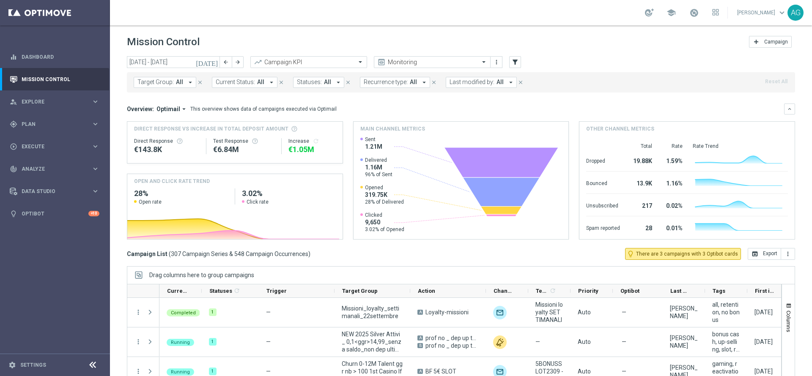 Image resolution: width=812 pixels, height=376 pixels. What do you see at coordinates (764, 254) in the screenshot?
I see `button: open_in_browser Export` at bounding box center [764, 254].